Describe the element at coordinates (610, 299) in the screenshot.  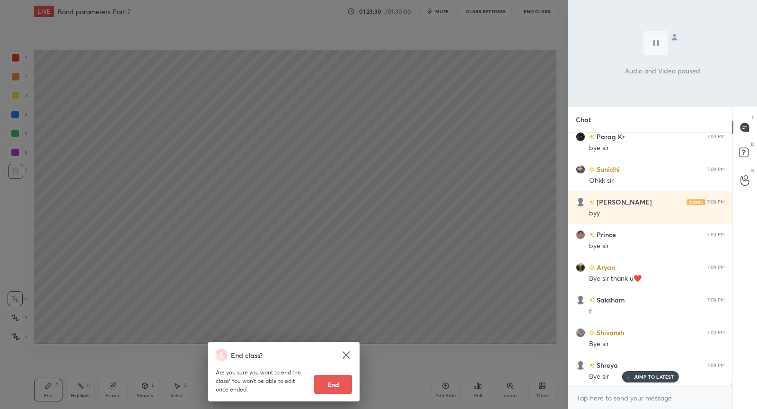
I see `h6: Saksham` at that location.